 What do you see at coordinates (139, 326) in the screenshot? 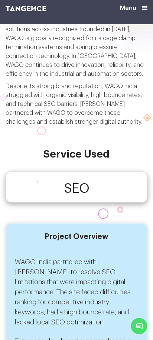
I see `div: Chat Widget` at bounding box center [139, 326].